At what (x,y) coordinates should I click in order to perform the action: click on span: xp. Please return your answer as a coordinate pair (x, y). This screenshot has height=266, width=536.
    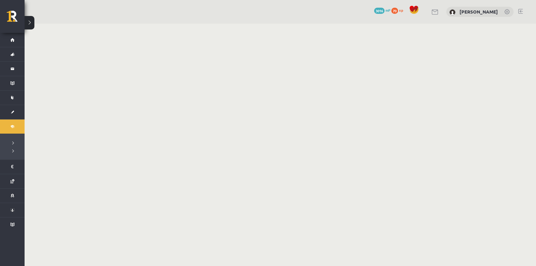
    Looking at the image, I should click on (401, 10).